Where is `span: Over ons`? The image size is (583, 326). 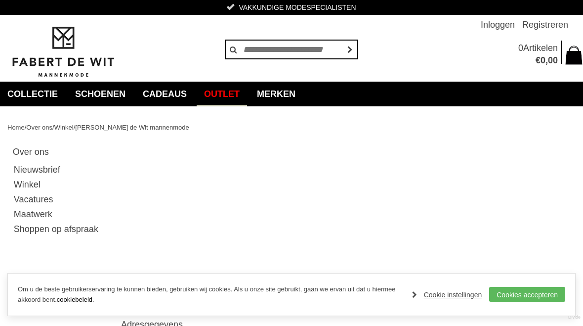 span: Over ons is located at coordinates (39, 127).